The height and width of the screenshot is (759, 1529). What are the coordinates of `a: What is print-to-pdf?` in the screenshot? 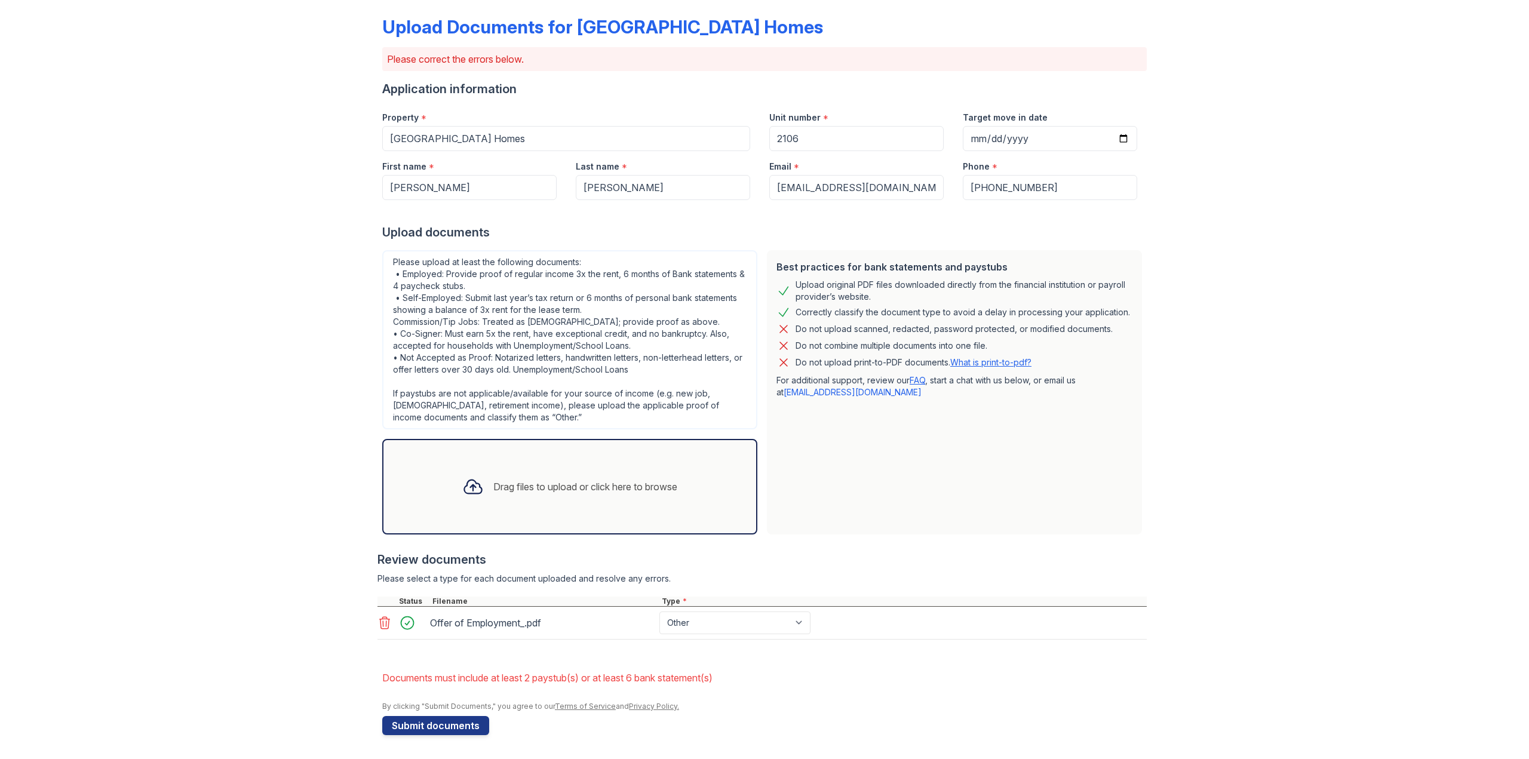 It's located at (991, 362).